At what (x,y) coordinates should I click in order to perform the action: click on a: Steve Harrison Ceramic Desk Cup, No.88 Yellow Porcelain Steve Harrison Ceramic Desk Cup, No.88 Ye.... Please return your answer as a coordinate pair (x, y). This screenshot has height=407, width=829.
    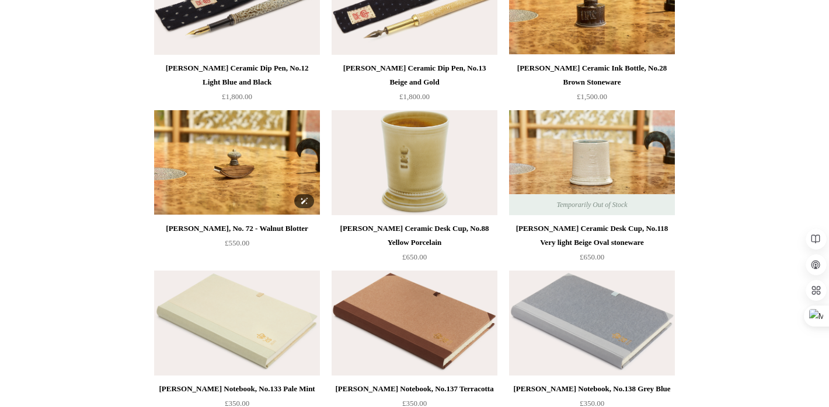
    Looking at the image, I should click on (414, 163).